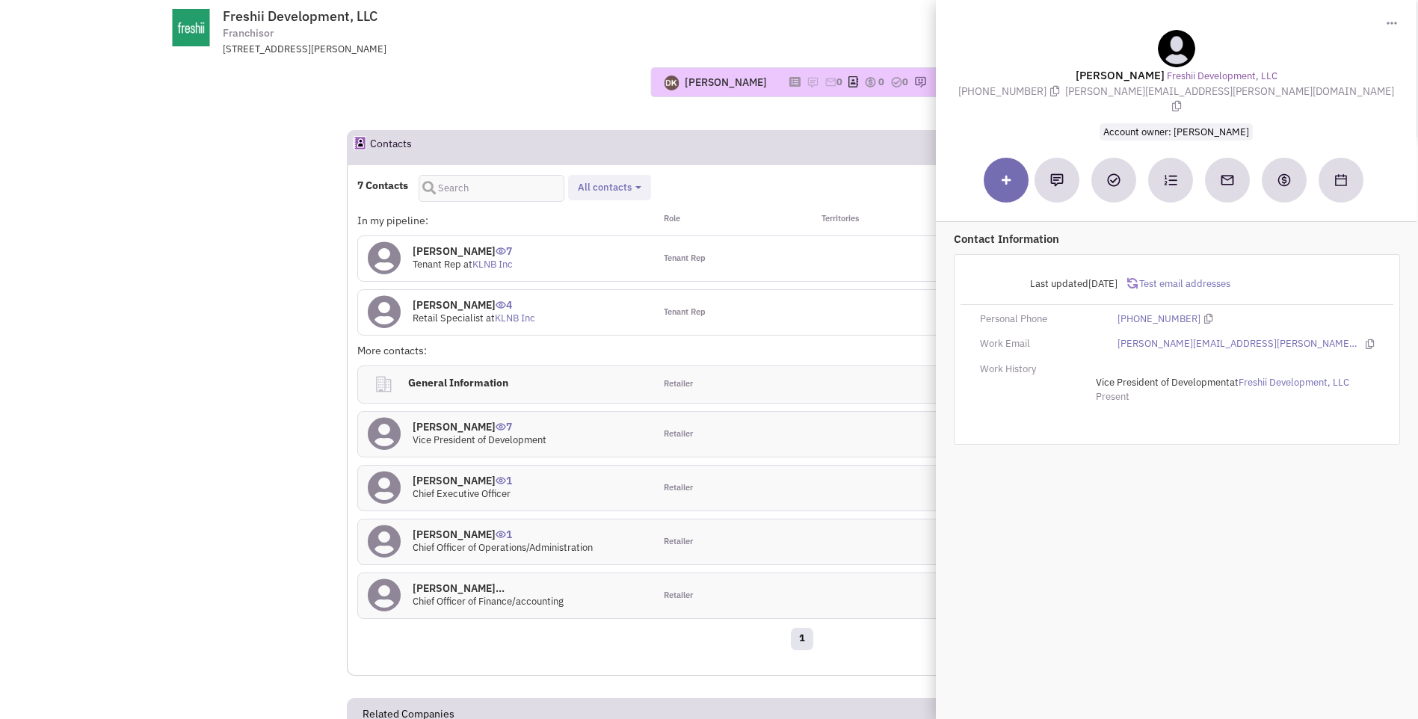 The width and height of the screenshot is (1418, 719). What do you see at coordinates (448, 318) in the screenshot?
I see `span: Retail Specialist` at bounding box center [448, 318].